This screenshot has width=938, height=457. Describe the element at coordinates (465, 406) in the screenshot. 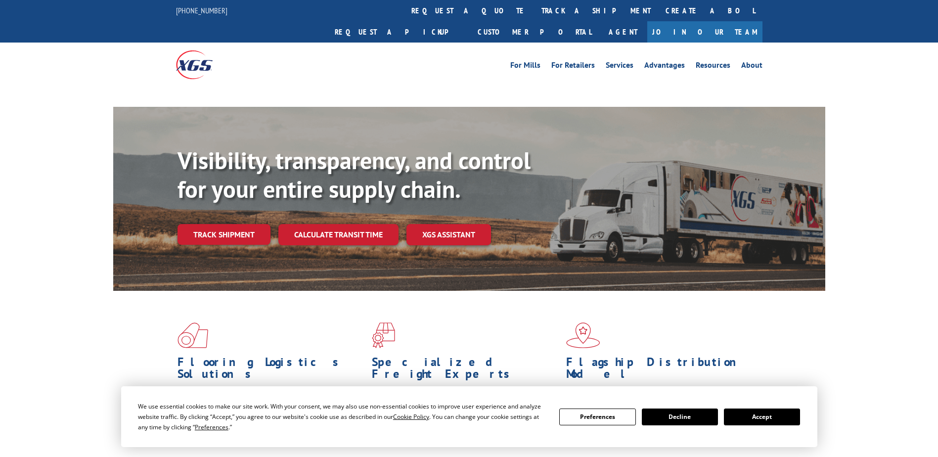

I see `p: From 123 overlength loads to delicate cargo, our experienced staff knows the best way to move you...` at that location.